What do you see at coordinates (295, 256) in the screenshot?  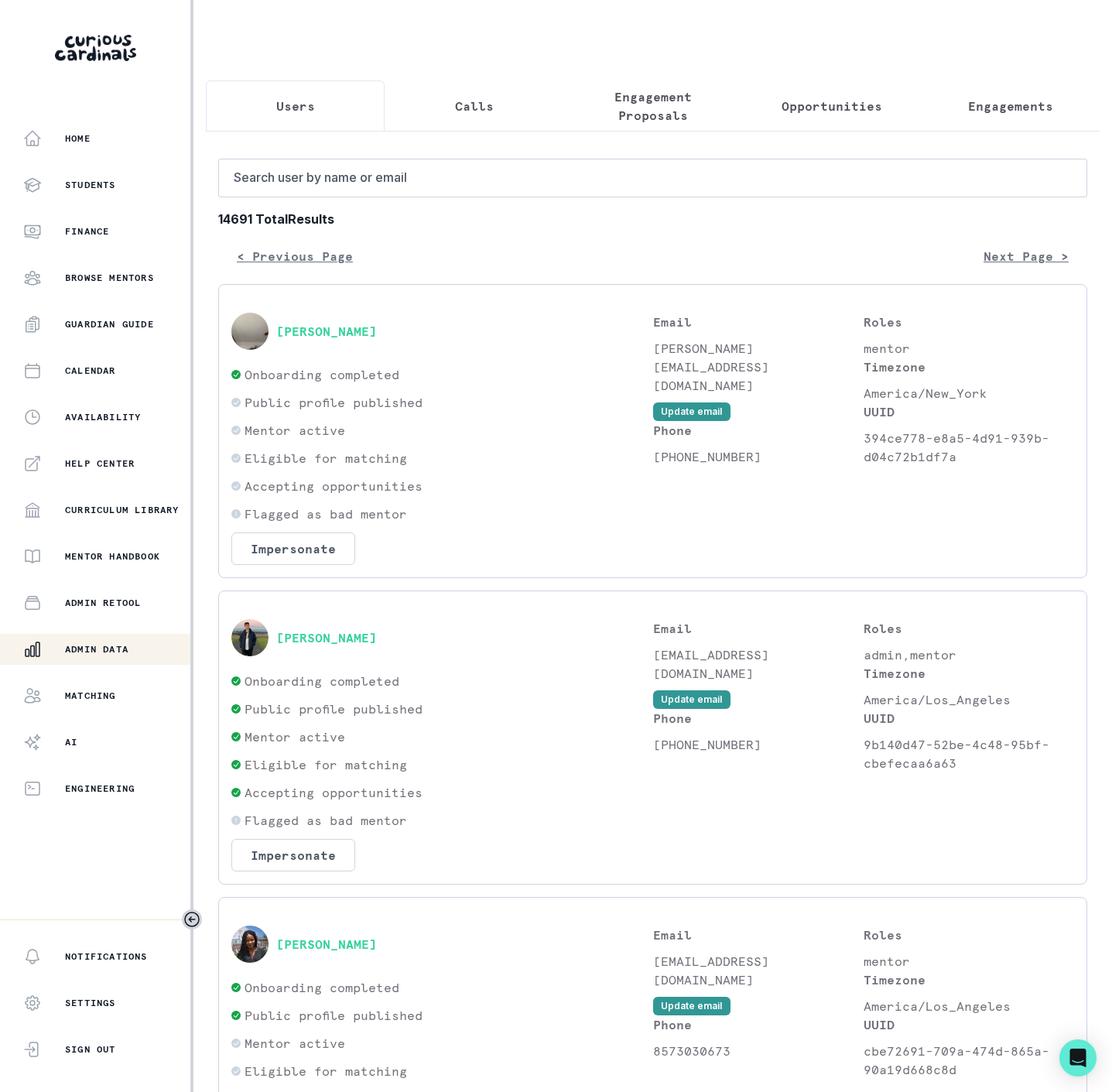 I see `button: < Previous Page` at bounding box center [295, 256].